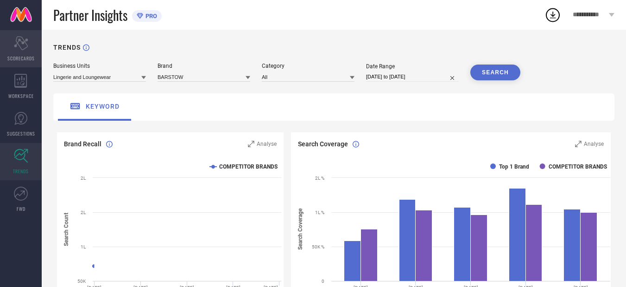 Image resolution: width=626 pixels, height=287 pixels. What do you see at coordinates (21, 58) in the screenshot?
I see `span: SCORECARDS` at bounding box center [21, 58].